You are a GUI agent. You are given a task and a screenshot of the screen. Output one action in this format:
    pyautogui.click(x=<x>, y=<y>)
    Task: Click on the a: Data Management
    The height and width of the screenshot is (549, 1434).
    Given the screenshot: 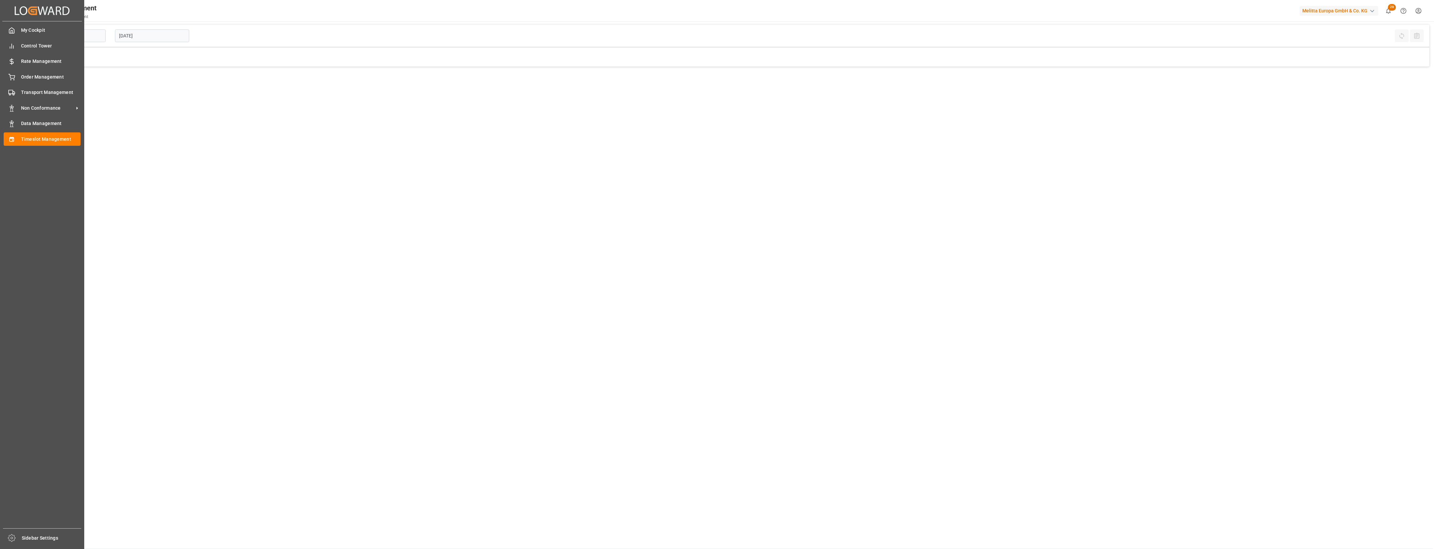 What is the action you would take?
    pyautogui.click(x=42, y=123)
    